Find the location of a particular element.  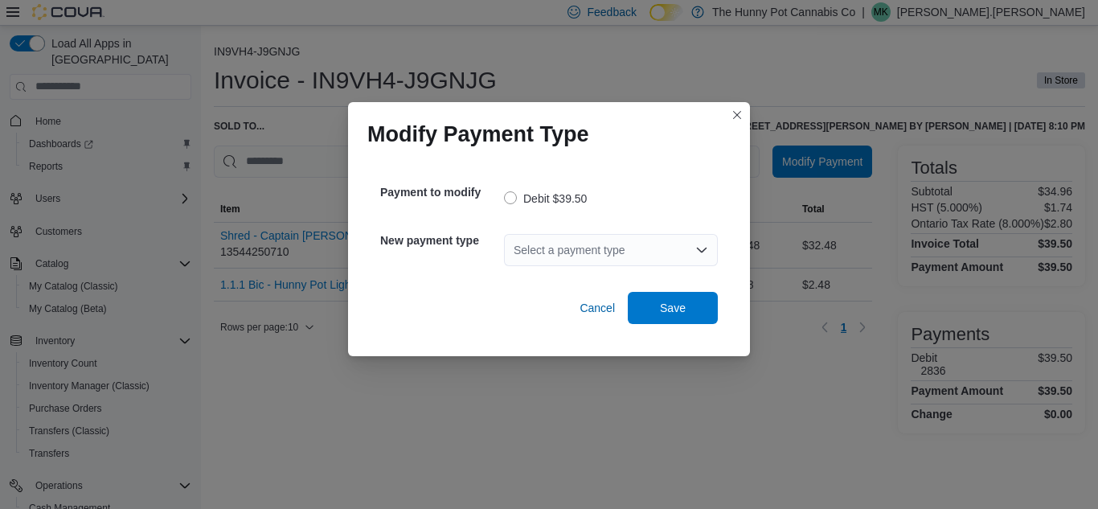

button: Open list of options is located at coordinates (702, 250).